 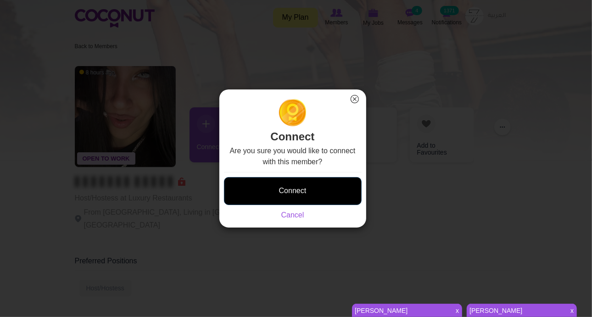 What do you see at coordinates (293, 191) in the screenshot?
I see `button: Connect` at bounding box center [293, 191].